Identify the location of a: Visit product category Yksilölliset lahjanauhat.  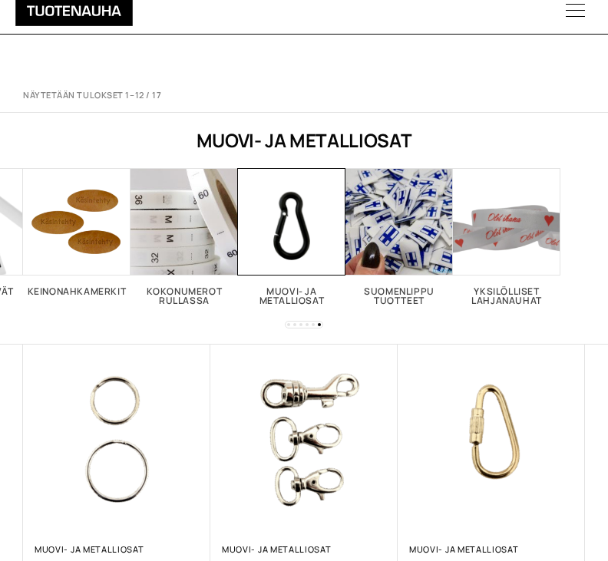
(506, 236).